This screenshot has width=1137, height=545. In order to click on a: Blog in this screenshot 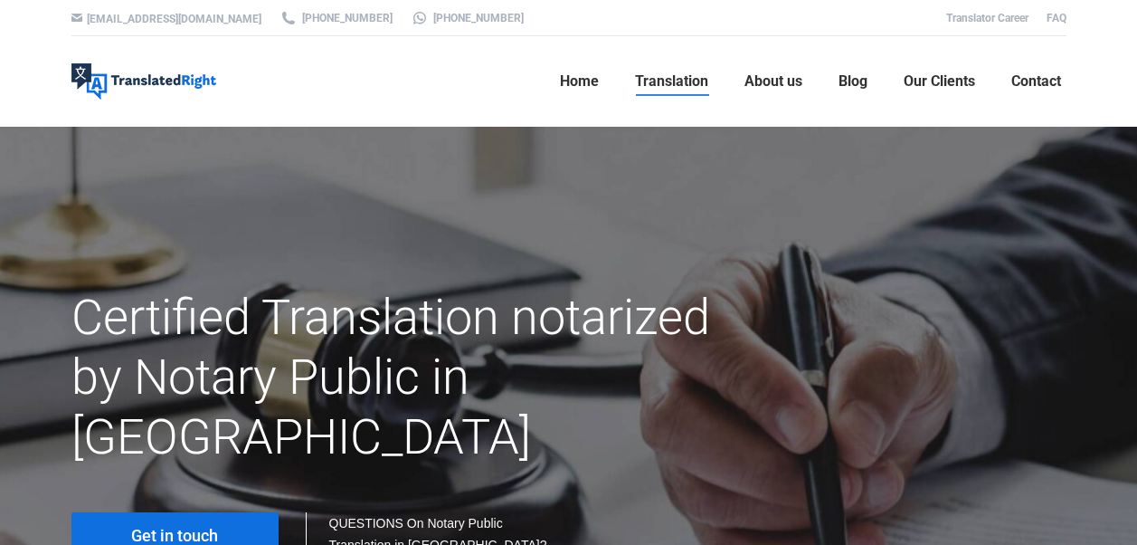, I will do `click(853, 81)`.